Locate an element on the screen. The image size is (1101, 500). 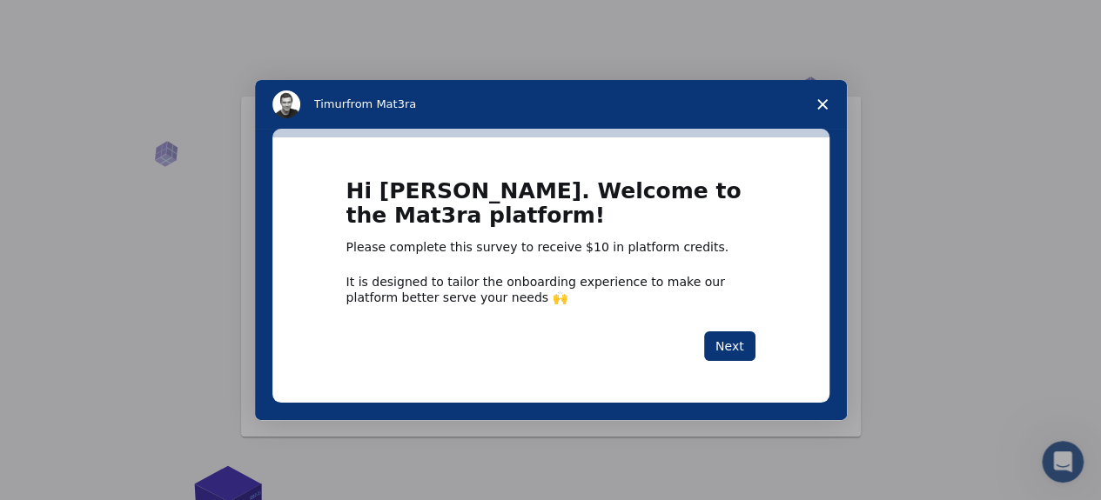
img: Profile image for Timur is located at coordinates (286, 104).